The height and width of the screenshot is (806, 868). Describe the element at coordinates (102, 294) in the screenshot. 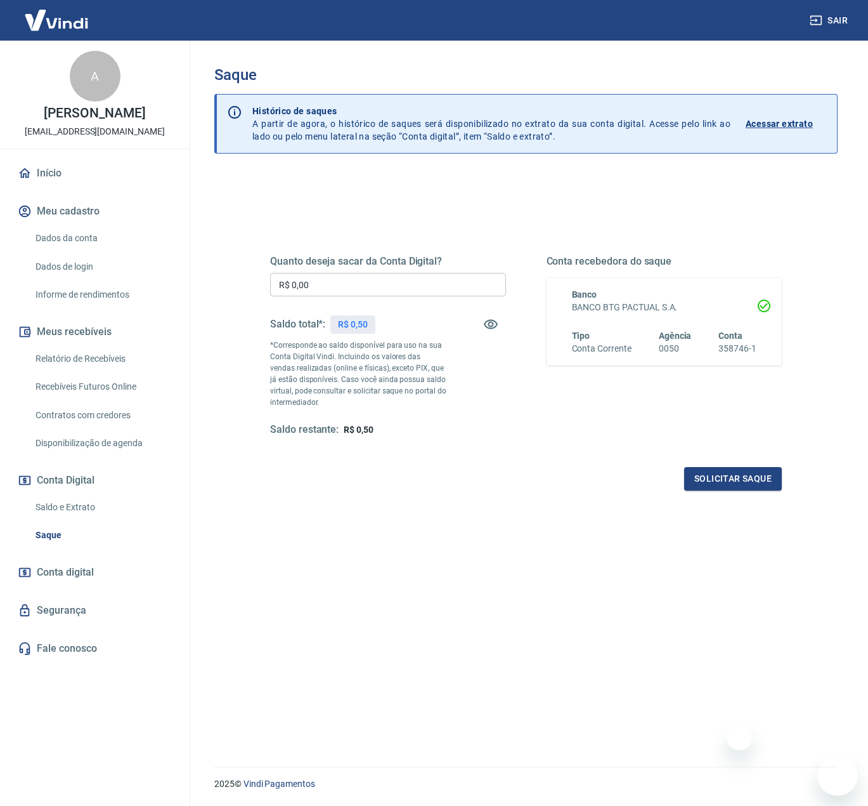

I see `a: Informe de rendimentos` at that location.